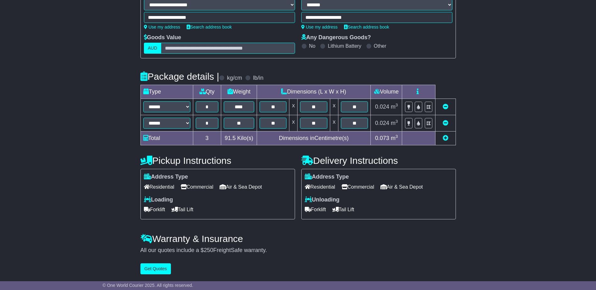 The image size is (596, 290). Describe the element at coordinates (336, 38) in the screenshot. I see `label: Any Dangerous Goods?` at that location.